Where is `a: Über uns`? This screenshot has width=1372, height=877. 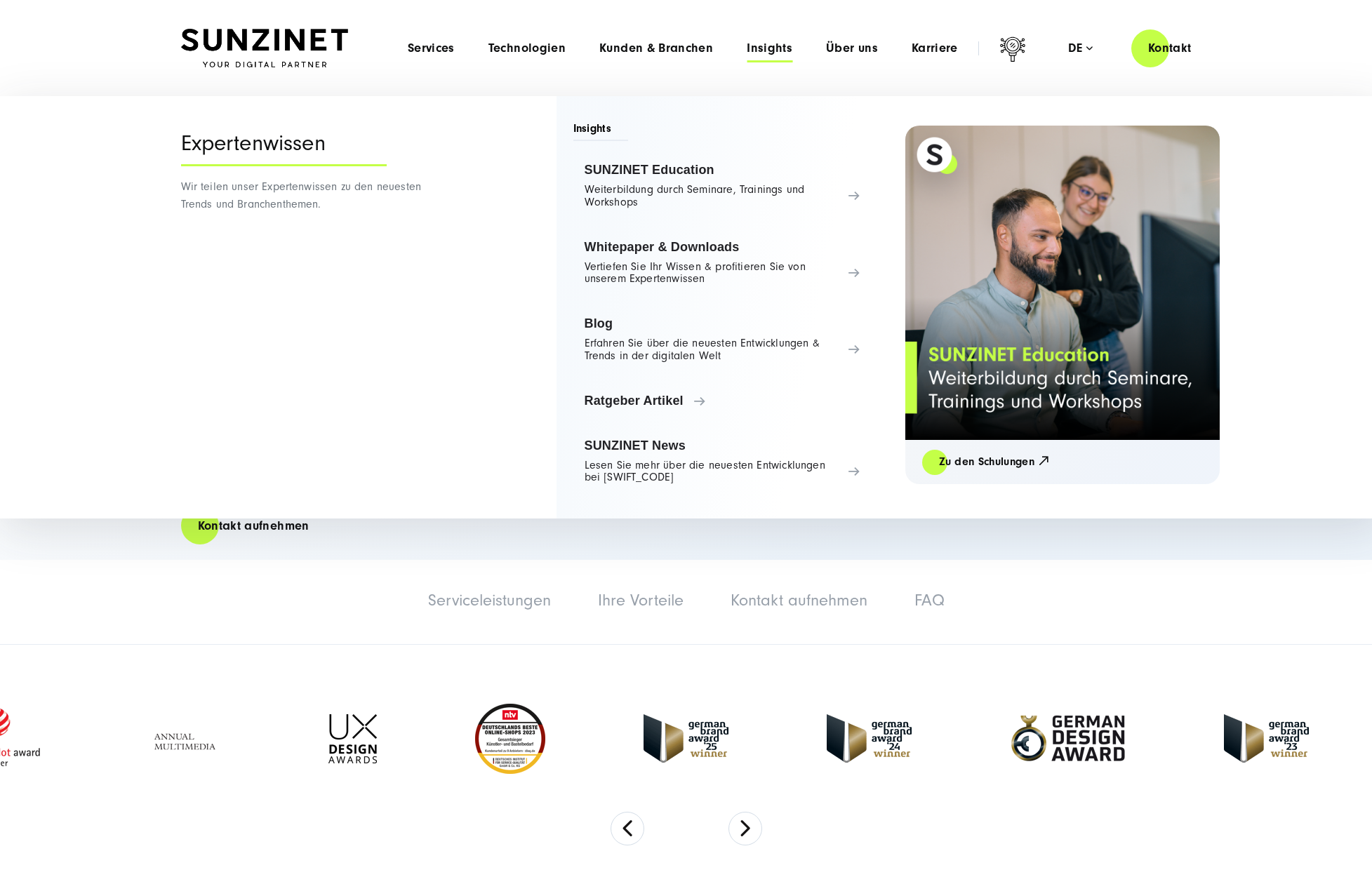 a: Über uns is located at coordinates (851, 49).